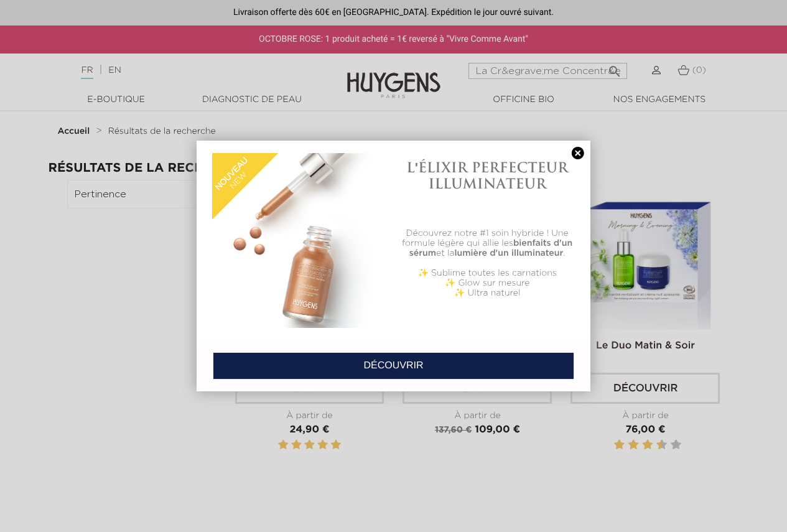 Image resolution: width=787 pixels, height=532 pixels. What do you see at coordinates (487, 283) in the screenshot?
I see `p: ✨ Glow sur mesure` at bounding box center [487, 283].